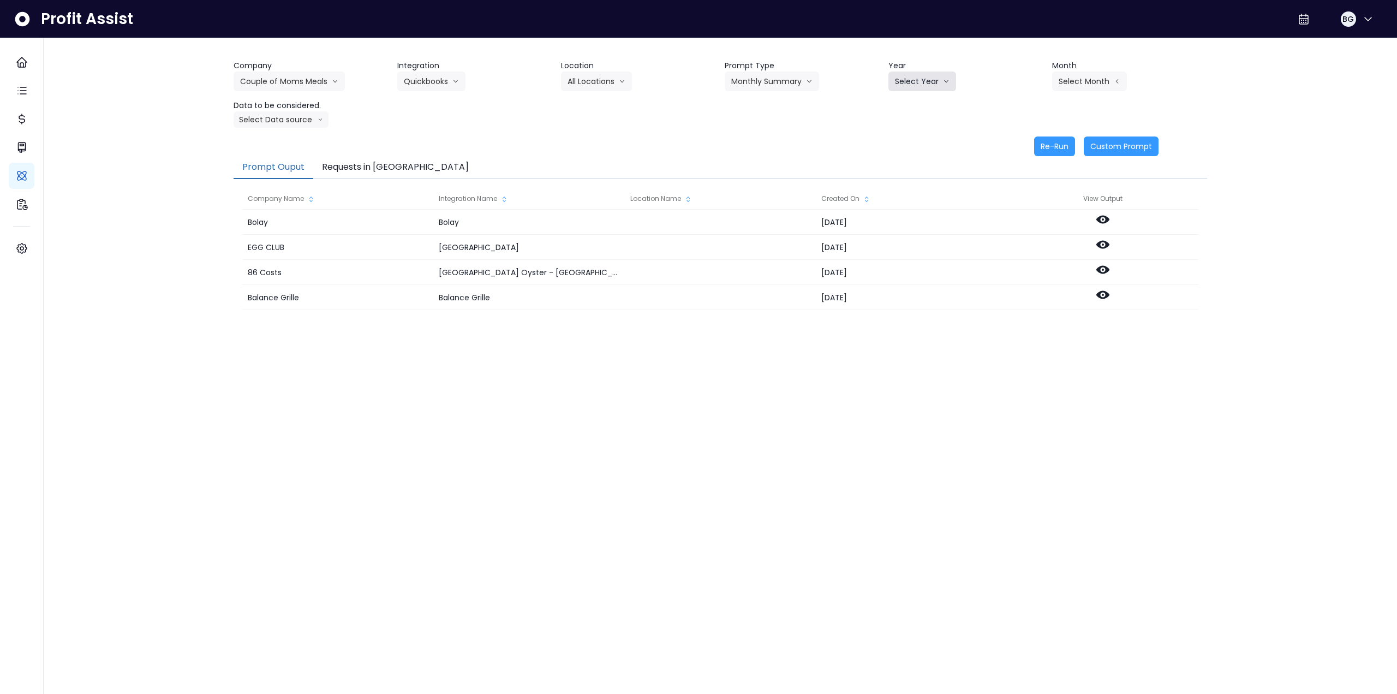 This screenshot has width=1397, height=694. Describe the element at coordinates (772, 81) in the screenshot. I see `button: Monthly Summaryarrow down line` at that location.